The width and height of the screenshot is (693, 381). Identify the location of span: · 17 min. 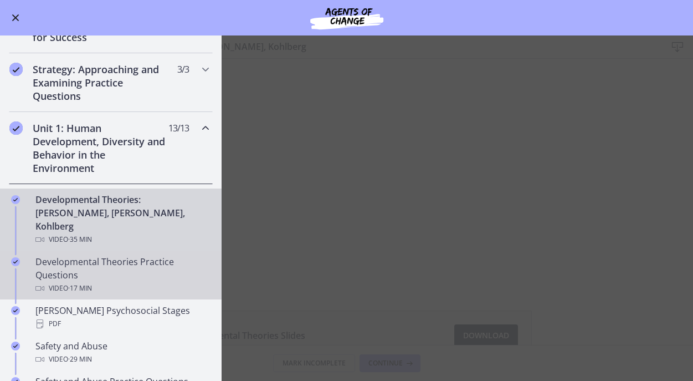
(80, 288).